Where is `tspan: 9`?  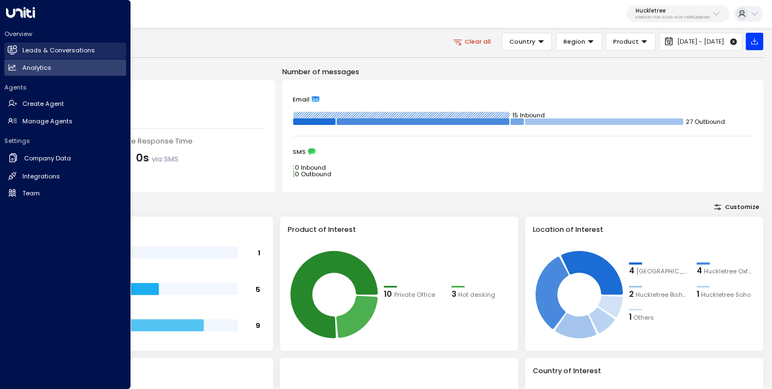 tspan: 9 is located at coordinates (258, 325).